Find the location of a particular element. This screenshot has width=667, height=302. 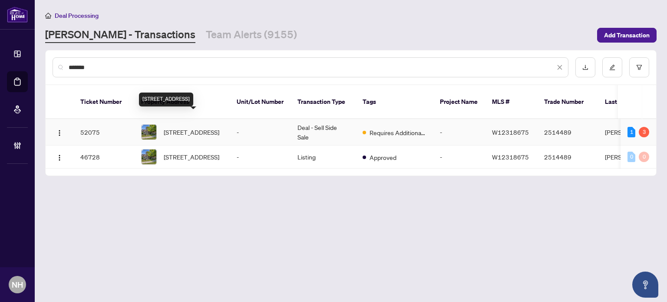

div: 3 is located at coordinates (644, 132).